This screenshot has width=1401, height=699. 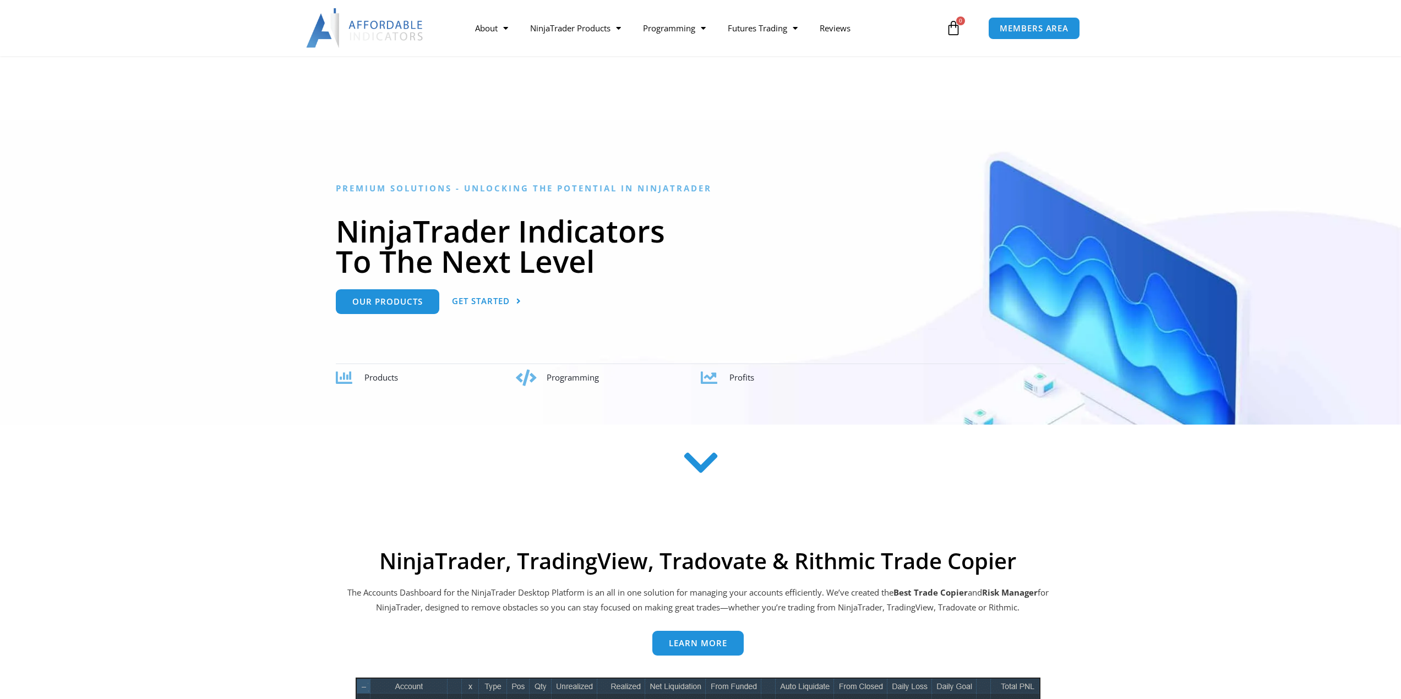 What do you see at coordinates (698, 601) in the screenshot?
I see `p: The Accounts Dashboard for the NinjaTrader Desktop Platform is an all in one solution for managin...` at bounding box center [698, 601].